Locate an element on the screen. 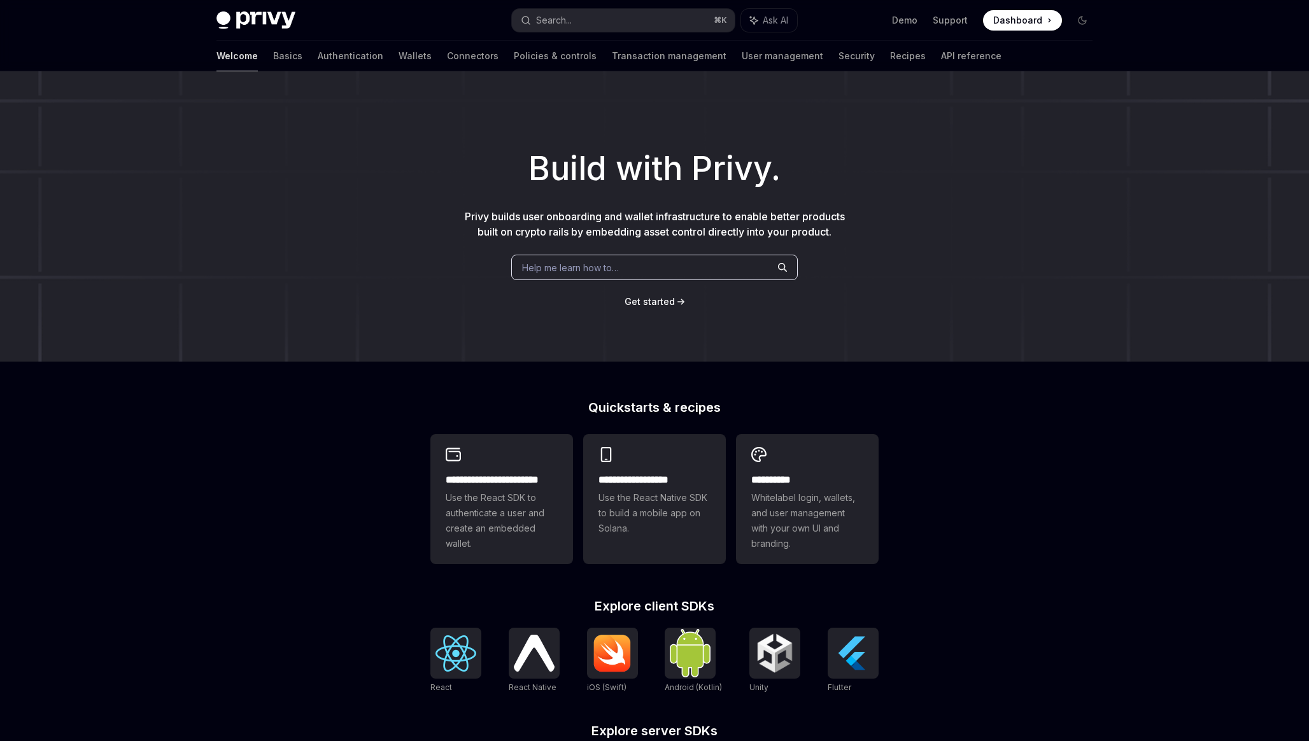  span: Unity is located at coordinates (759, 687).